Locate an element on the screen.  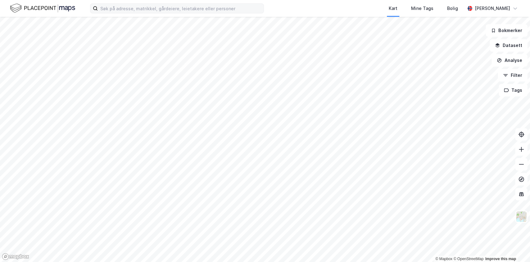
div: Kontrollprogram for chat is located at coordinates (515, 247).